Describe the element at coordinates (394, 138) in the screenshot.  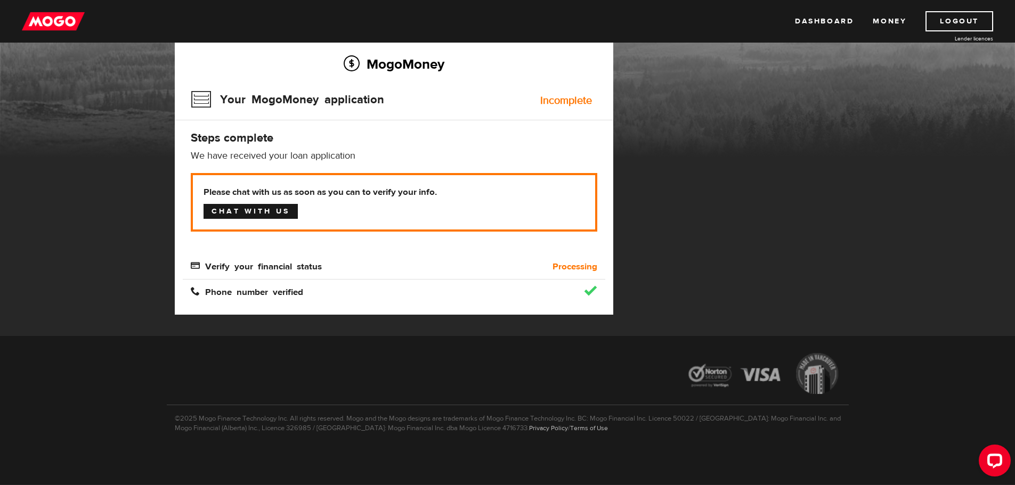
I see `h4: Steps complete` at that location.